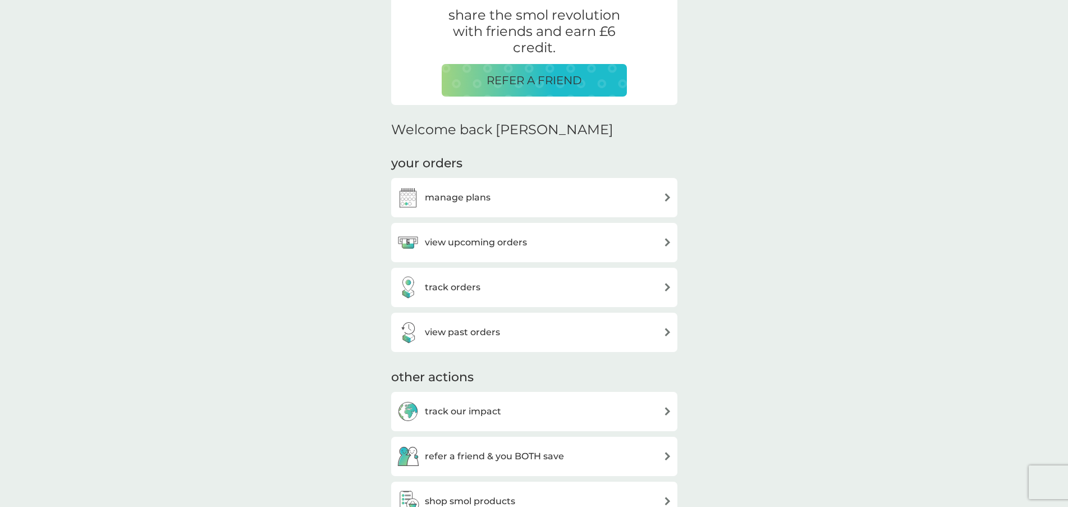 This screenshot has height=507, width=1068. What do you see at coordinates (534, 80) in the screenshot?
I see `button: REFER A FRIEND` at bounding box center [534, 80].